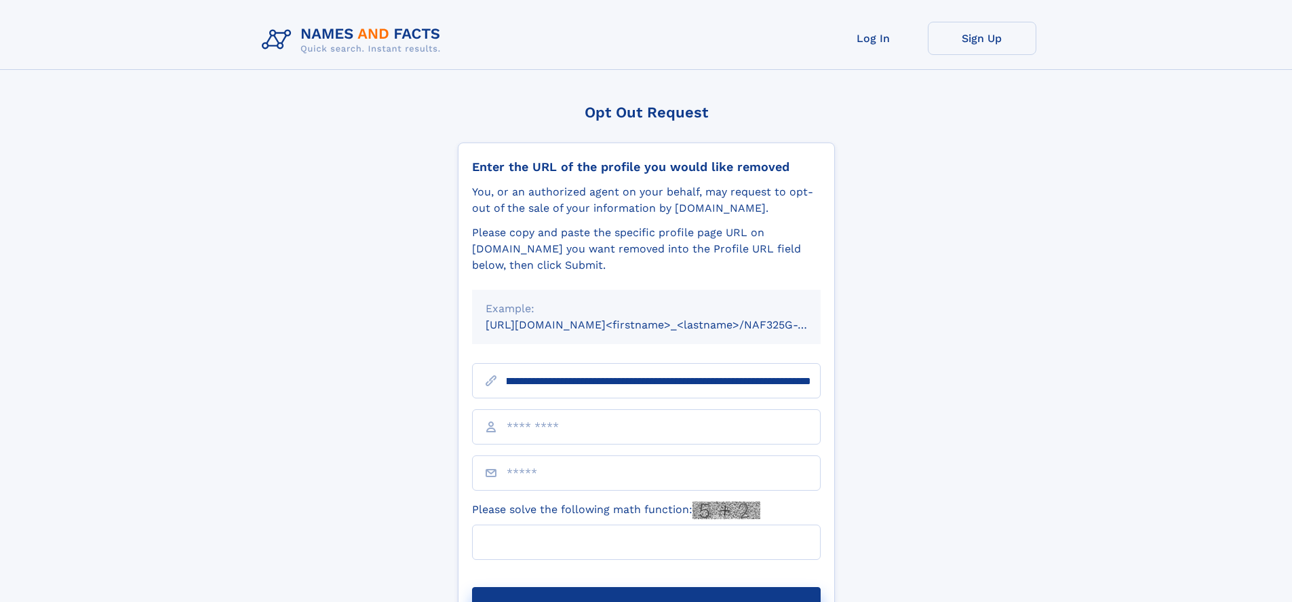 This screenshot has height=602, width=1292. I want to click on div: Enter the URL of the profile you would like removed, so click(646, 167).